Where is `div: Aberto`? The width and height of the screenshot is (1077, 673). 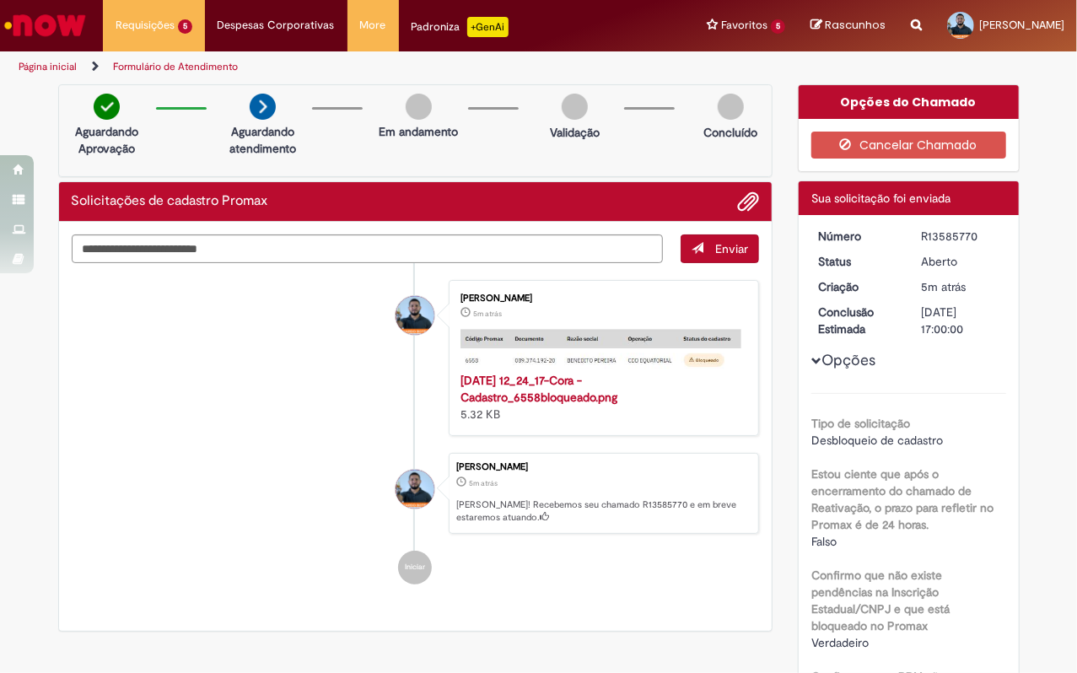 div: Aberto is located at coordinates (960, 261).